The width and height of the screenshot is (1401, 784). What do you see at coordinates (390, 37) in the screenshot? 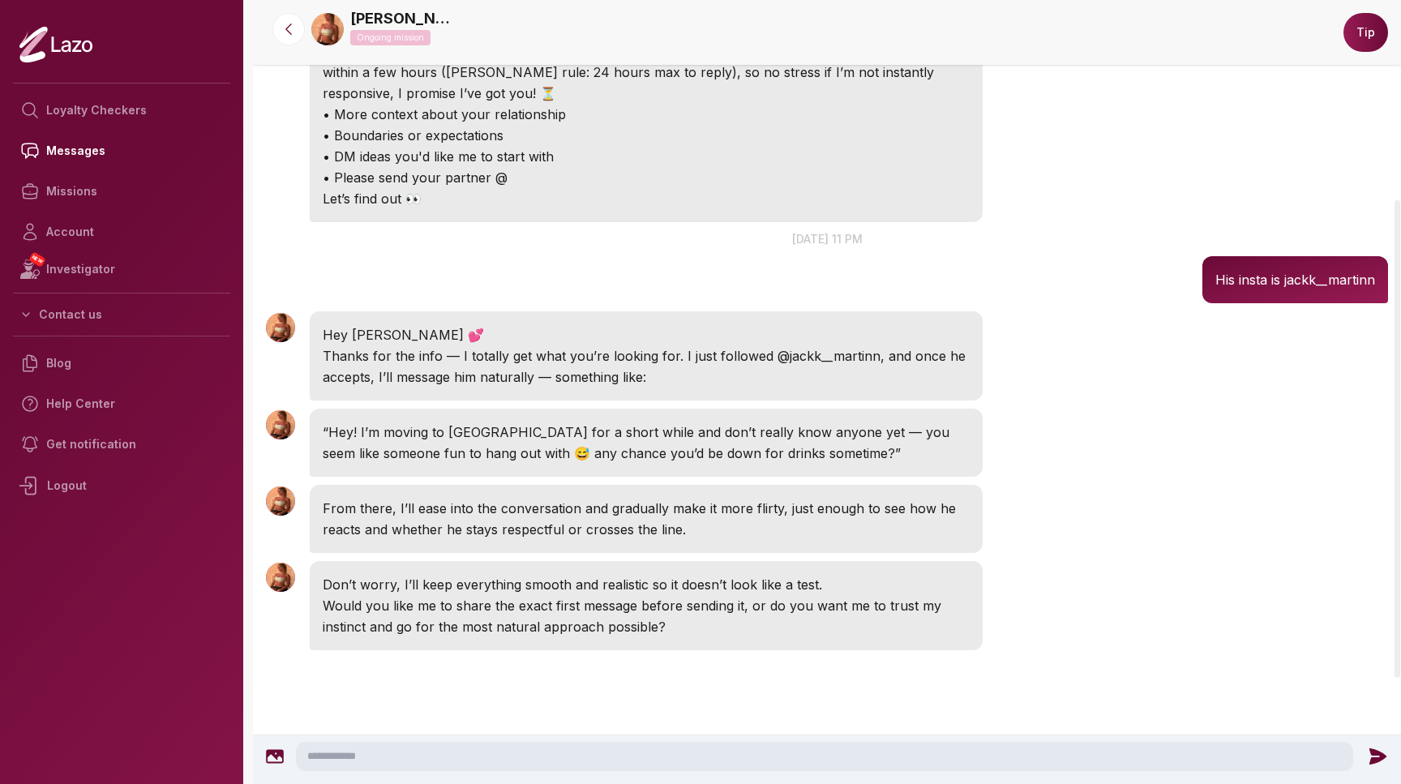
I see `p: Ongoing mission` at bounding box center [390, 37].